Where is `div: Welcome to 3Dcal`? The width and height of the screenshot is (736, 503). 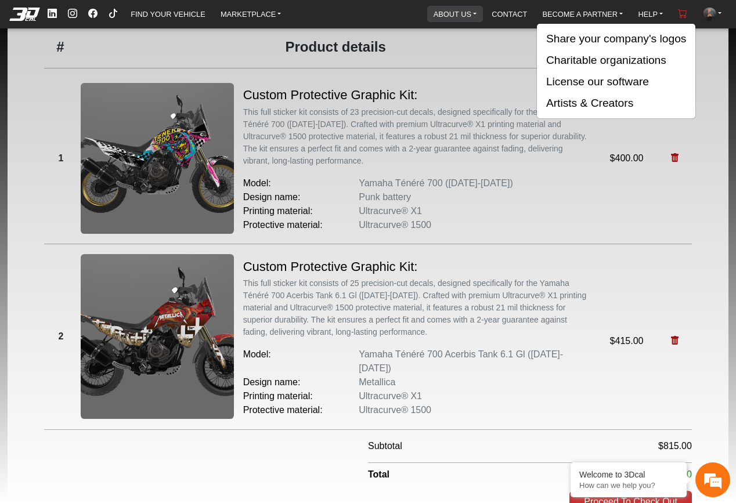 div: Welcome to 3Dcal is located at coordinates (628, 474).